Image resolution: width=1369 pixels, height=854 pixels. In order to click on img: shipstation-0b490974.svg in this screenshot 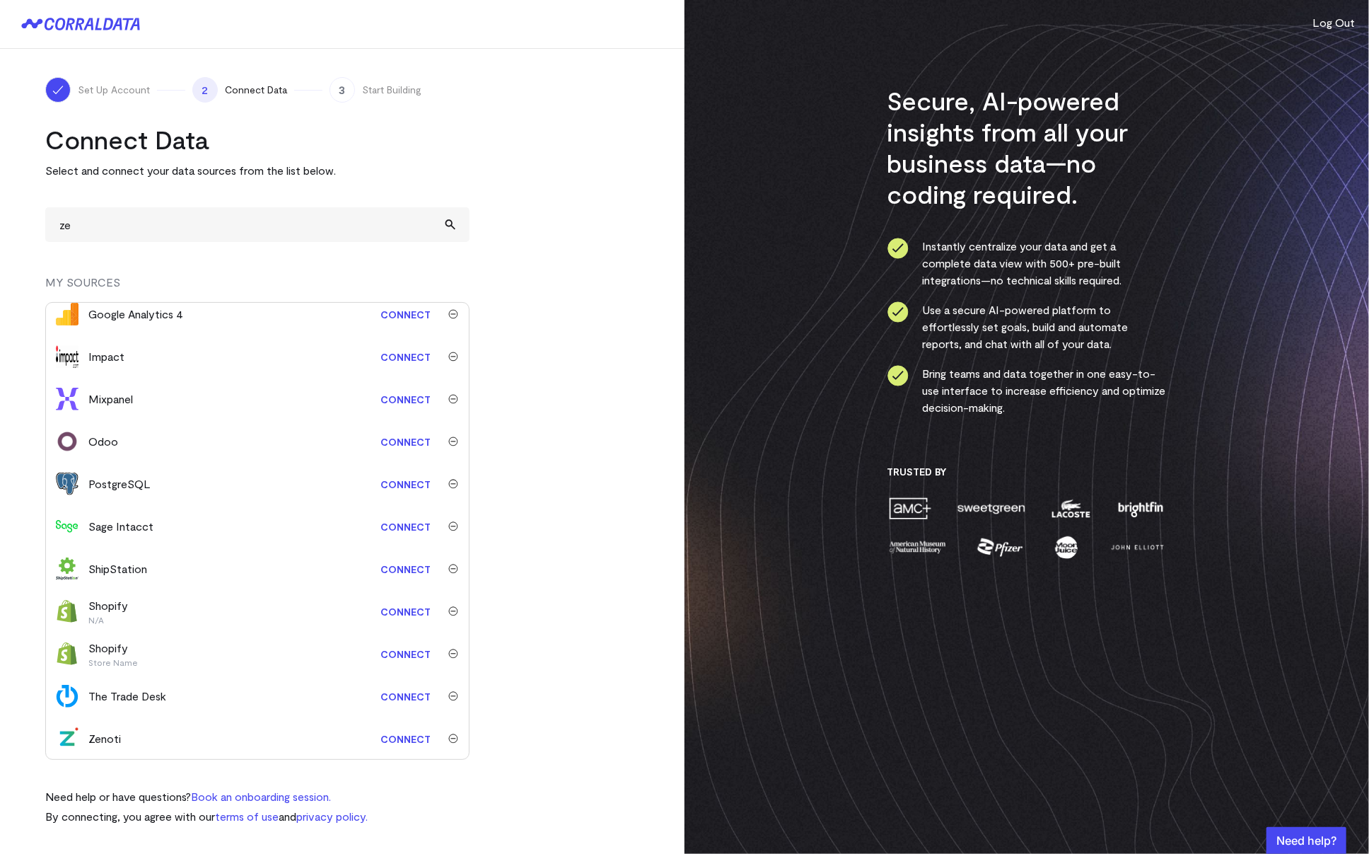, I will do `click(67, 569)`.